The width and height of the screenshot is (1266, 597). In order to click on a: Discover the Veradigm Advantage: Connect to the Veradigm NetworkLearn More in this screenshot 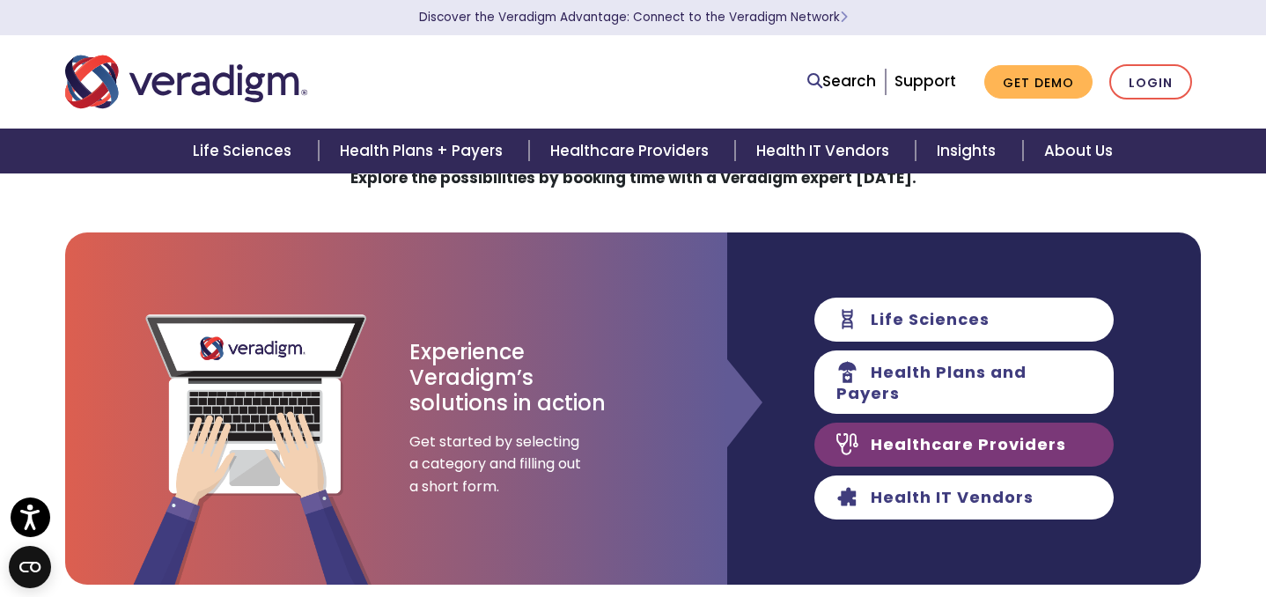, I will do `click(633, 17)`.